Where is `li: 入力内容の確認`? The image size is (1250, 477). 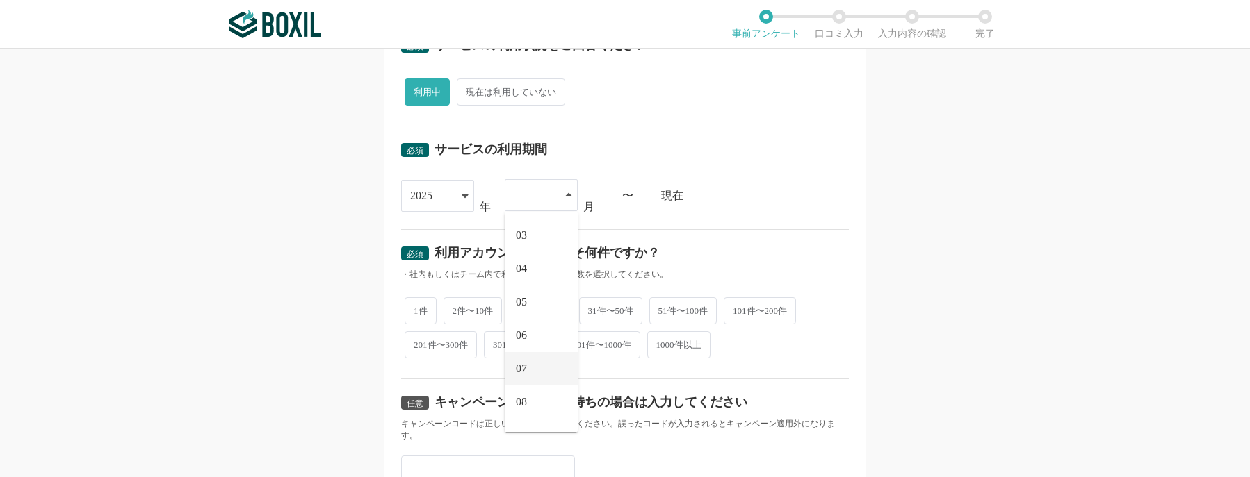
li: 入力内容の確認 is located at coordinates (911, 24).